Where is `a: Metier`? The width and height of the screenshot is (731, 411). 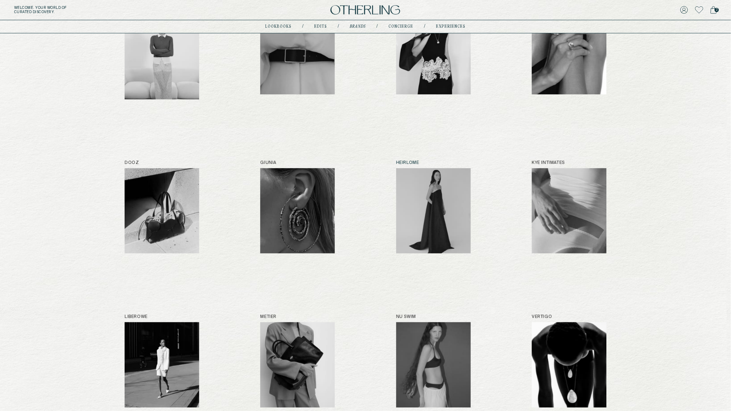
a: Metier is located at coordinates (298, 361).